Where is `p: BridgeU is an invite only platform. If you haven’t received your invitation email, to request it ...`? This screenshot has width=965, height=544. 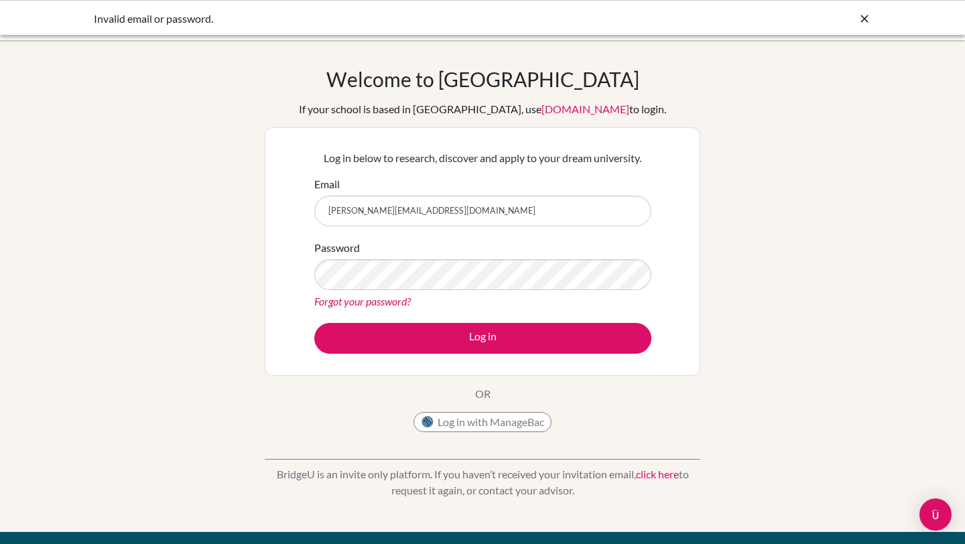
p: BridgeU is an invite only platform. If you haven’t received your invitation email, to request it ... is located at coordinates (482, 482).